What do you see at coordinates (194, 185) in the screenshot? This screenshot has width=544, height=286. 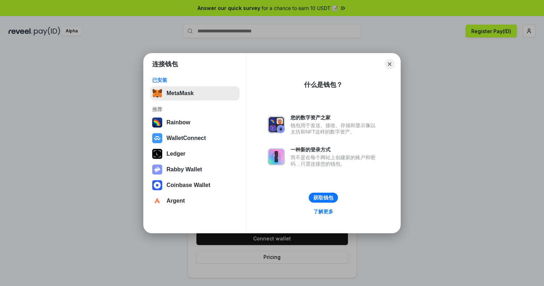 I see `button: Coinbase Wallet` at bounding box center [194, 185].